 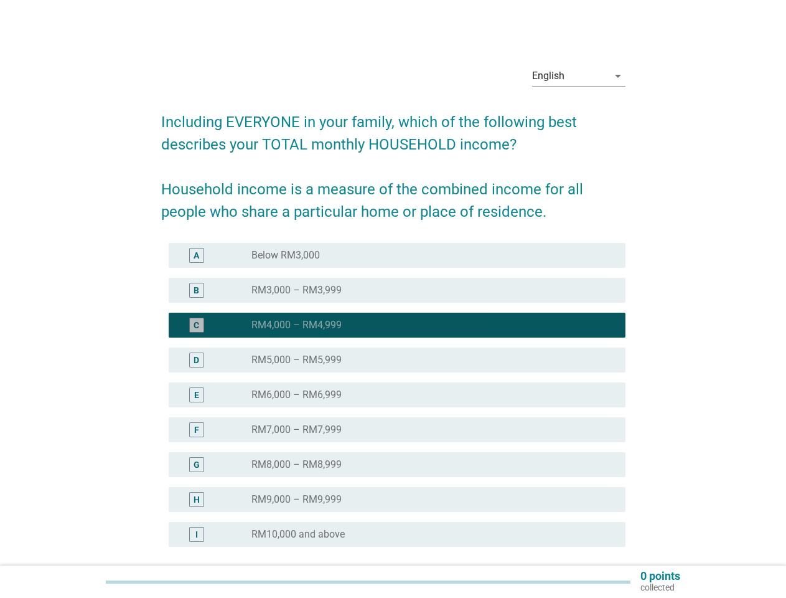 What do you see at coordinates (197, 395) in the screenshot?
I see `div: E` at bounding box center [197, 395].